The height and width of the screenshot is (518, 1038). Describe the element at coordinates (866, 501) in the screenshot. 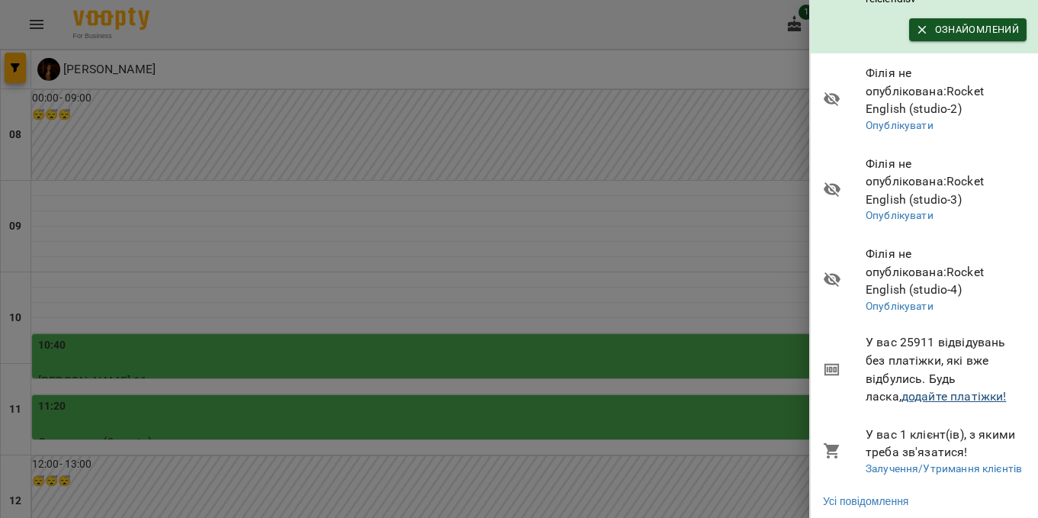

I see `a: Усі повідомлення` at that location.